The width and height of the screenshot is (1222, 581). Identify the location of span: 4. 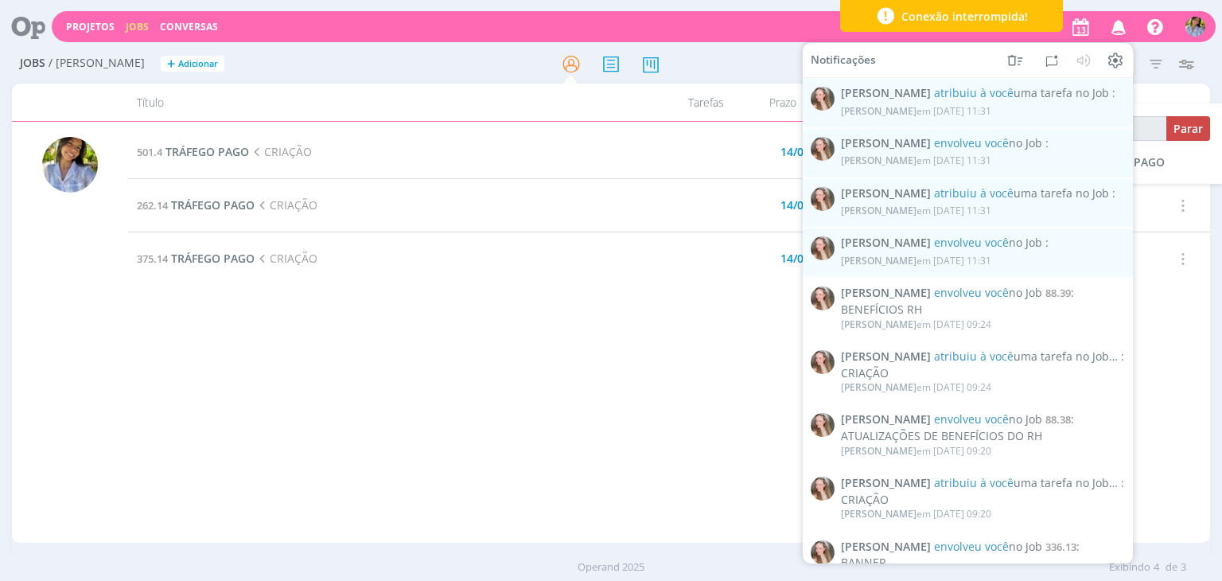
(1156, 567).